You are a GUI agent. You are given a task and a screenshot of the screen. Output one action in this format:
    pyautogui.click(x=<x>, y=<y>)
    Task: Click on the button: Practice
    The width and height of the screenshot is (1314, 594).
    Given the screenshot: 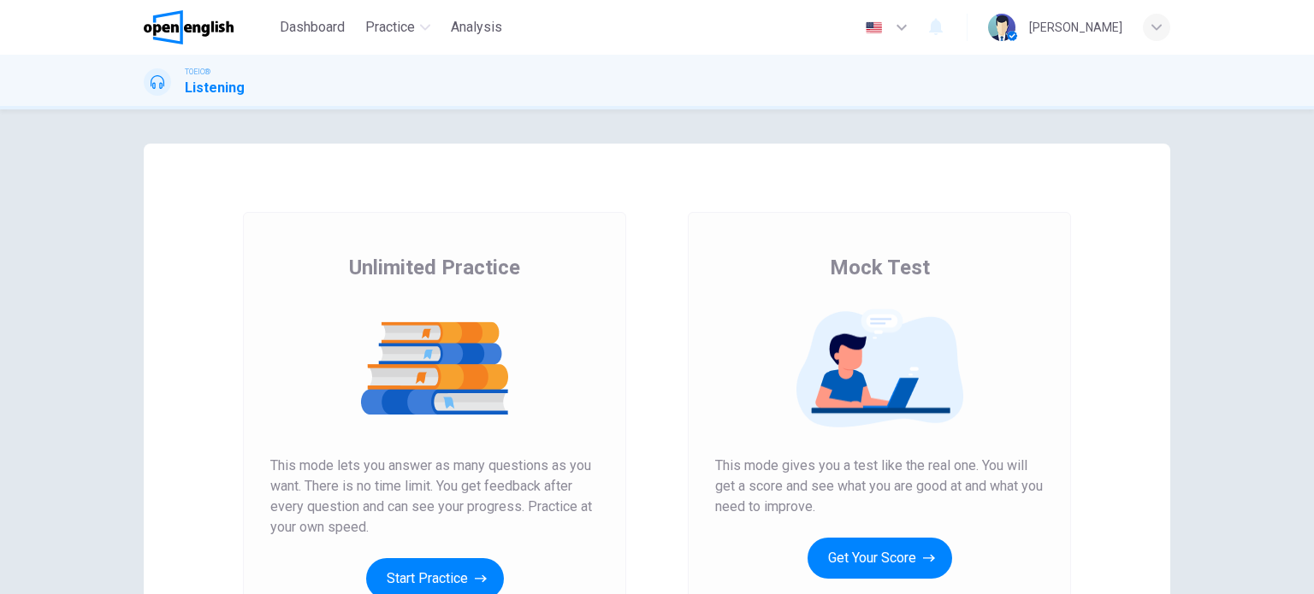 What is the action you would take?
    pyautogui.click(x=398, y=27)
    